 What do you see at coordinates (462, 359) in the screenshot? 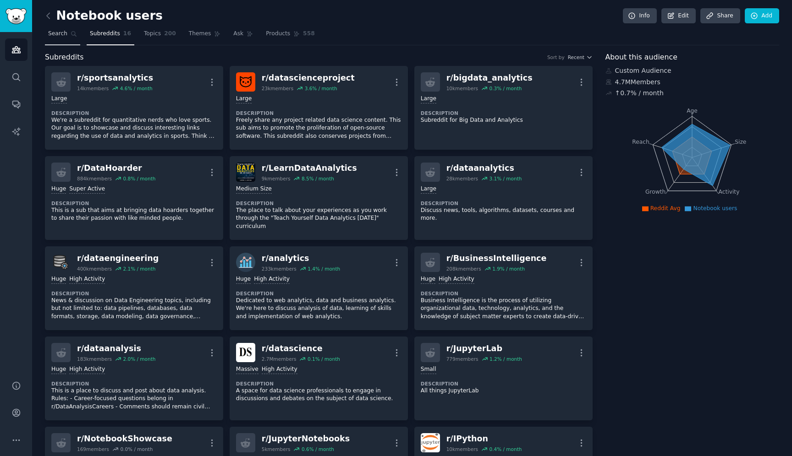
I see `div: 779 members` at bounding box center [462, 359].